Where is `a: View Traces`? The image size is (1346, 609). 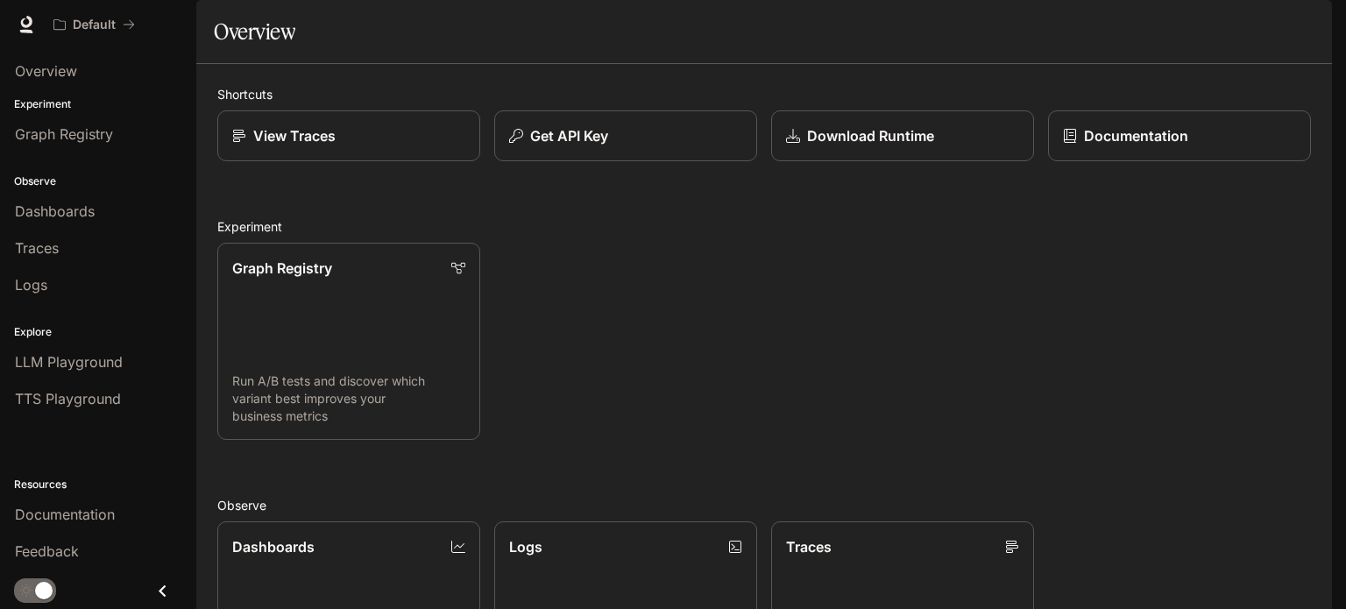 a: View Traces is located at coordinates (349, 136).